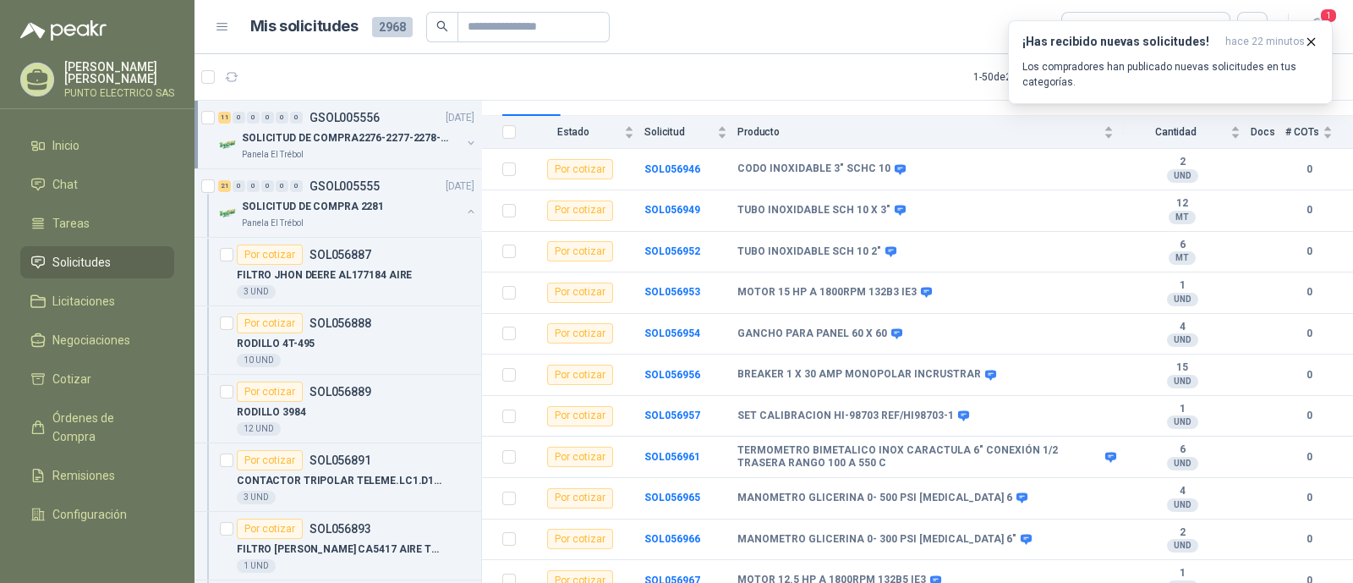 The image size is (1353, 583). I want to click on a: SOL056946, so click(672, 169).